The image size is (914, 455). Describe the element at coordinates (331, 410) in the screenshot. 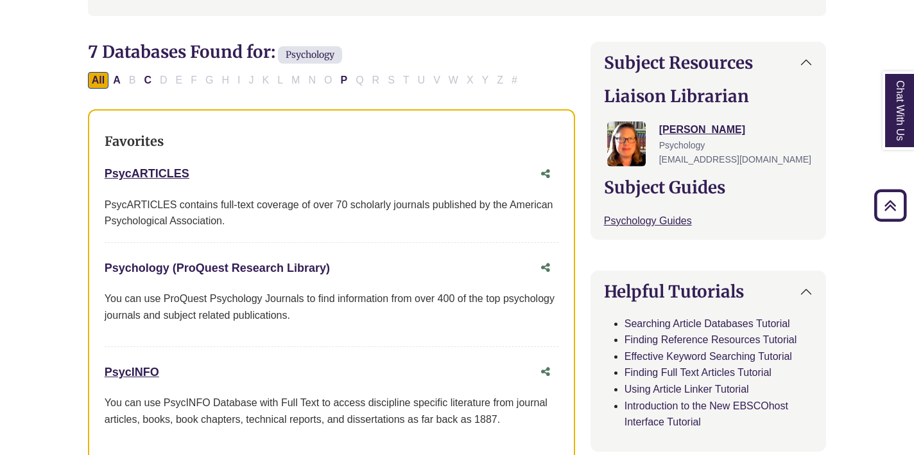

I see `div: You can use PsycINFO Database with Full Text to access discipline specific literature from journa...` at that location.